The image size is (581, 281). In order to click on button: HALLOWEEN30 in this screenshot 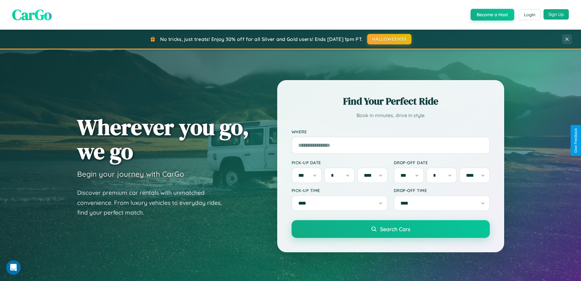, I will do `click(389, 39)`.